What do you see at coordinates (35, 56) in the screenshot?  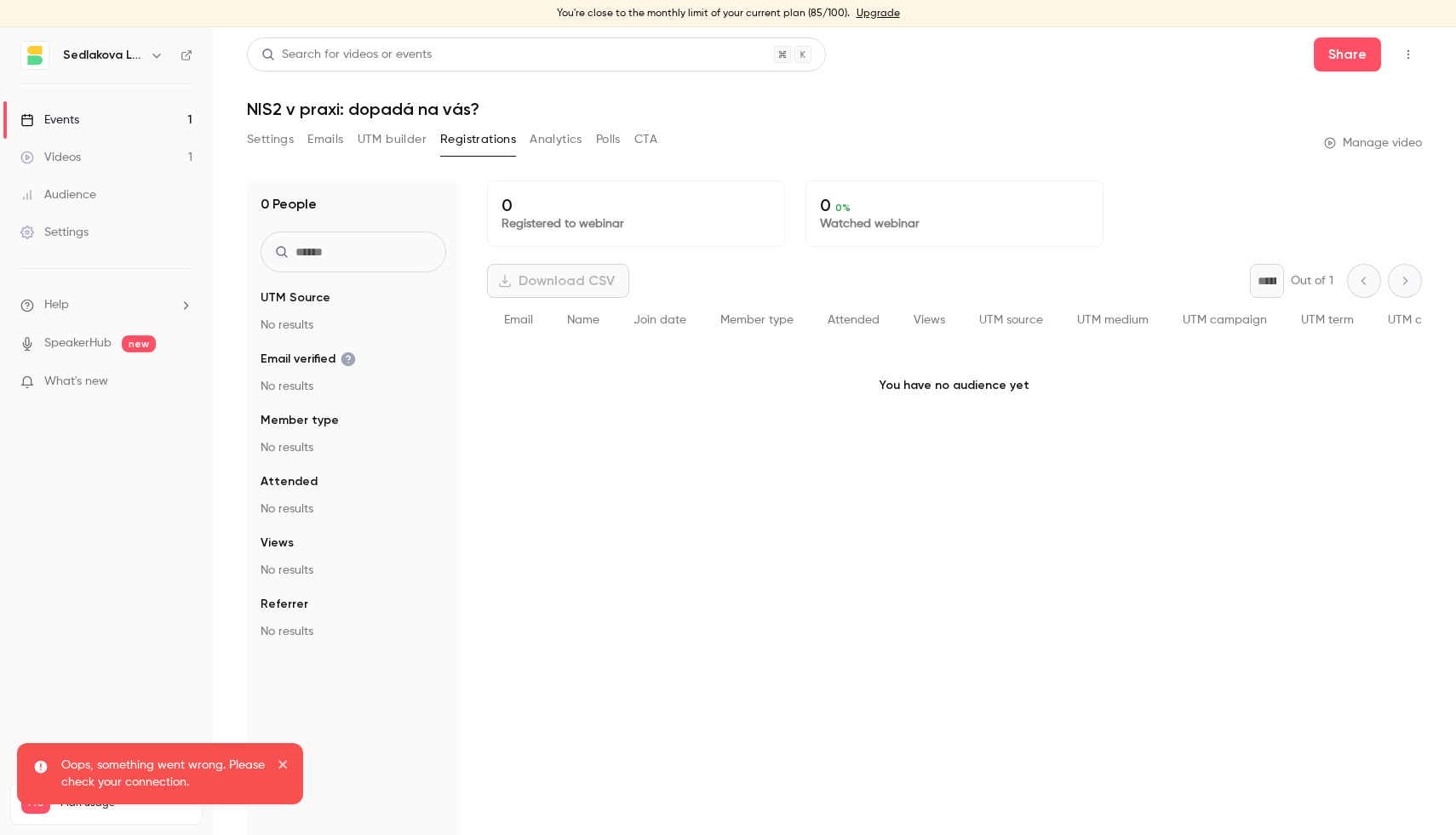 I see `img: Sedlakova Legal` at bounding box center [35, 56].